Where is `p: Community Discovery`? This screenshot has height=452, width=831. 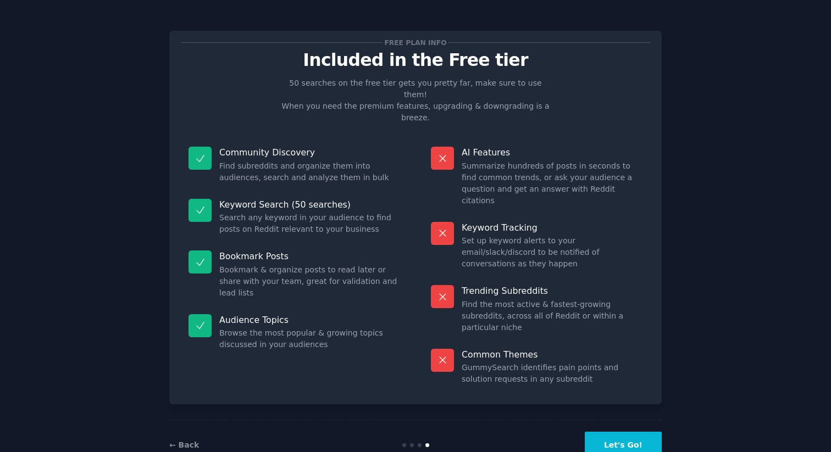
p: Community Discovery is located at coordinates (309, 152).